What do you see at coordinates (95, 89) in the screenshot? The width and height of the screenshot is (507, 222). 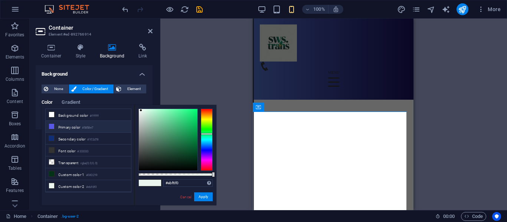 I see `span: Color / Gradient` at bounding box center [95, 89].